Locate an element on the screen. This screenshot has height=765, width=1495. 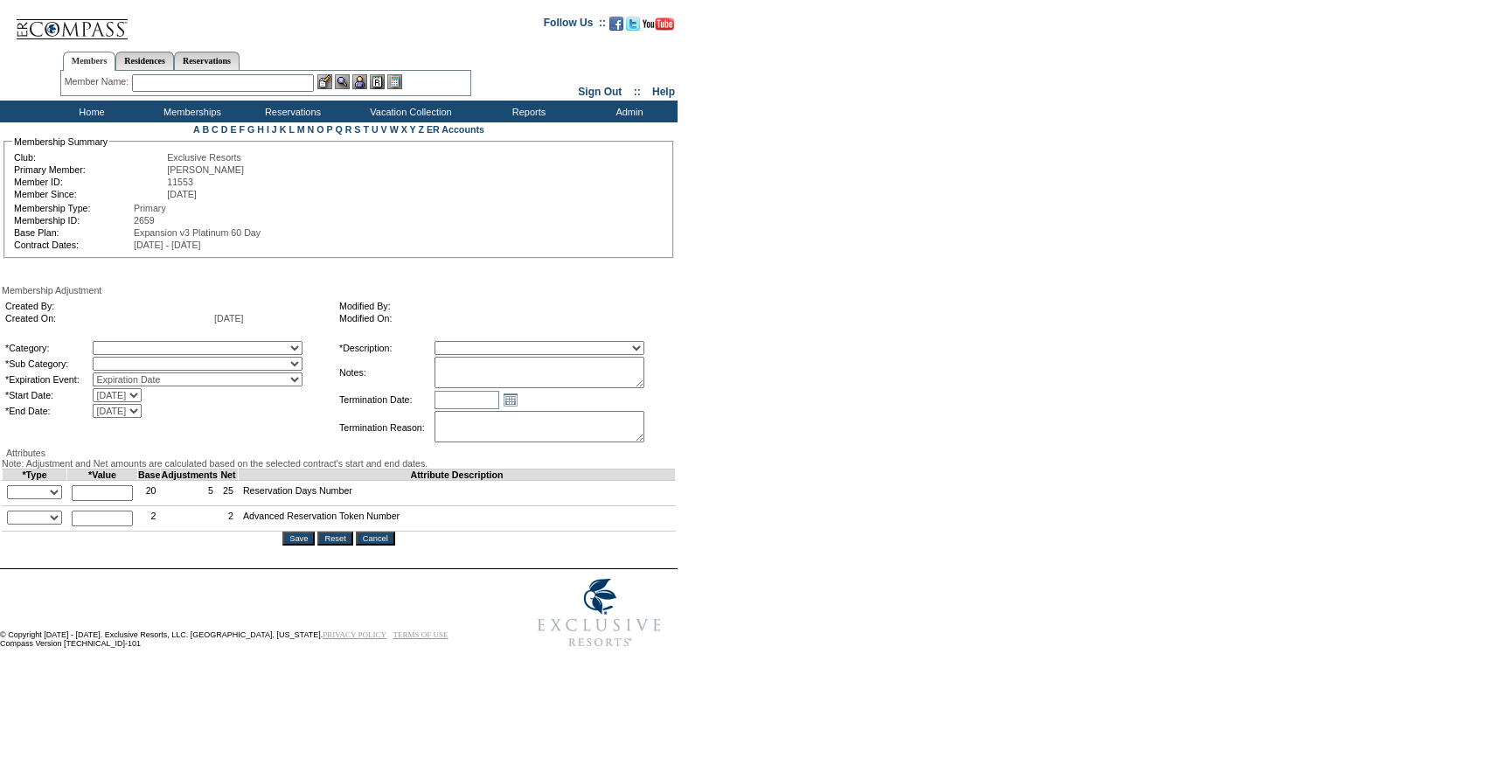
a: H is located at coordinates (260, 129).